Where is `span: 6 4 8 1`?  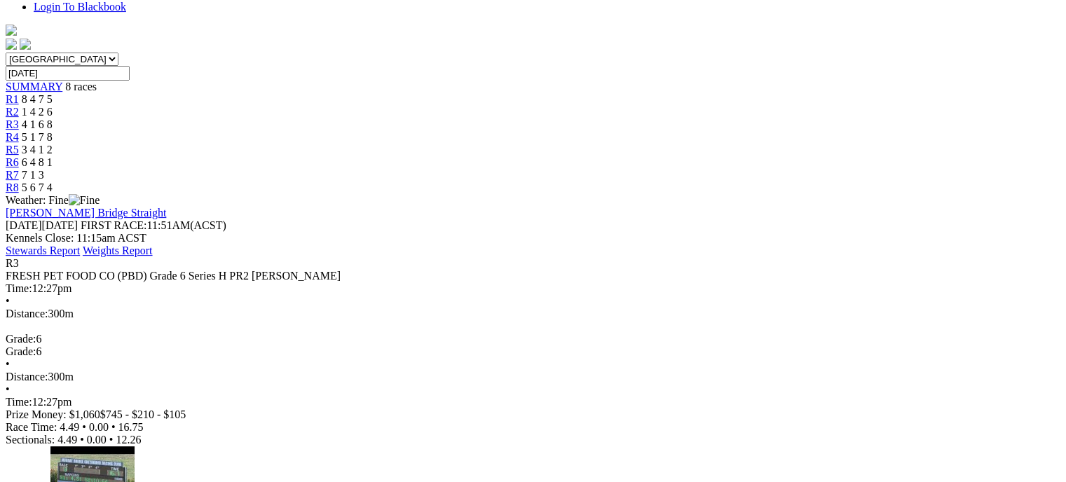
span: 6 4 8 1 is located at coordinates (37, 162).